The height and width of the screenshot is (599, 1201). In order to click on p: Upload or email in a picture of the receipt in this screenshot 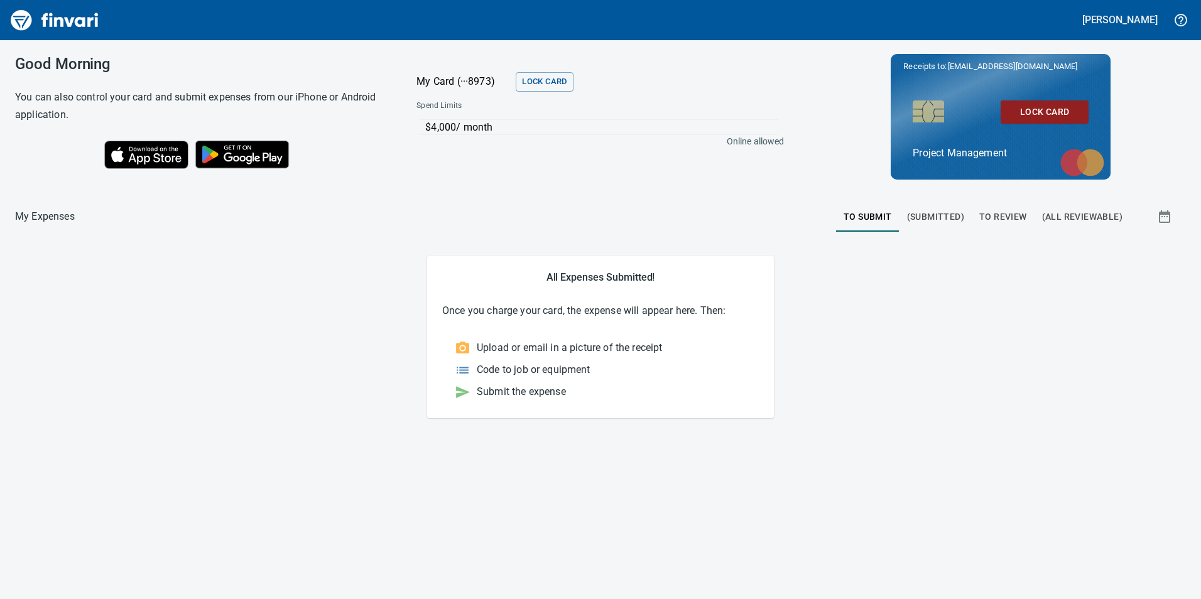, I will do `click(569, 348)`.